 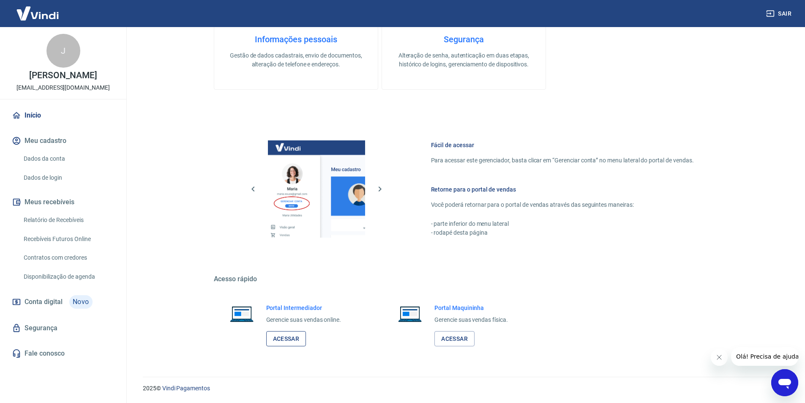 I want to click on a: Disponibilização de agenda, so click(x=68, y=276).